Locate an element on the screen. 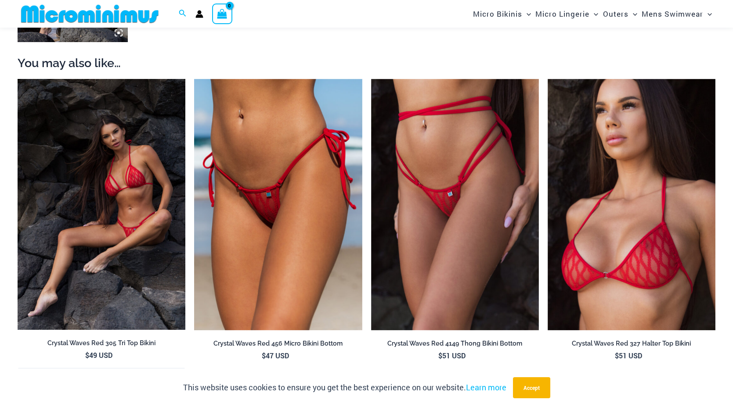 Image resolution: width=733 pixels, height=407 pixels. img: Crystal Waves 4149 Thong 01 is located at coordinates (455, 205).